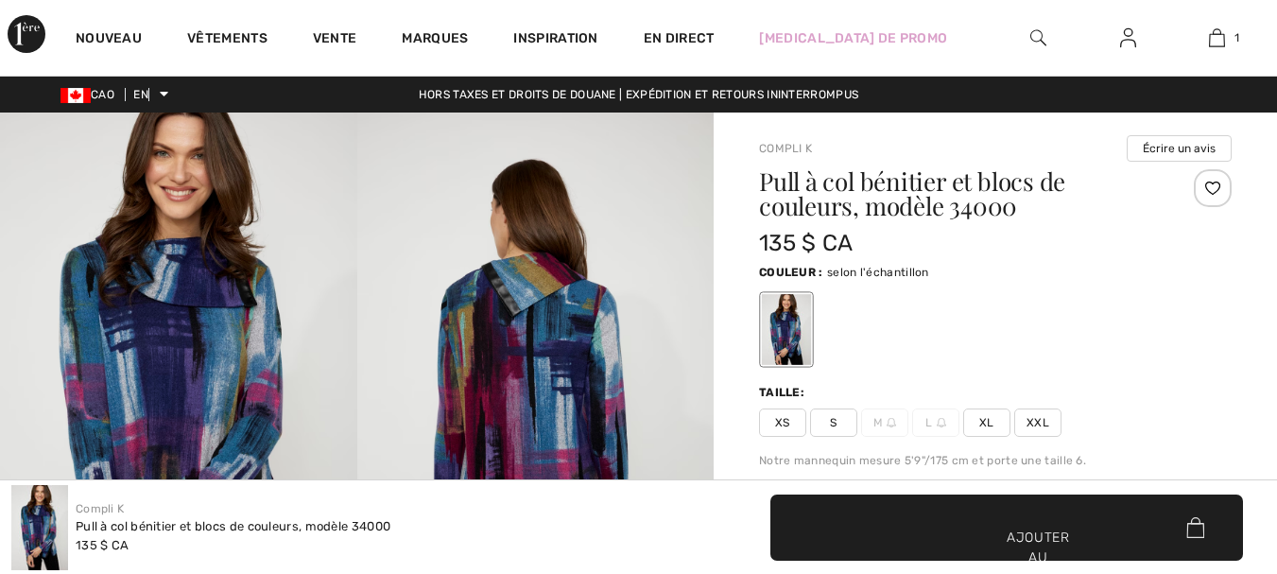 This screenshot has height=574, width=1277. What do you see at coordinates (40, 527) in the screenshot?
I see `img: Pull à col bénitier et blocs de couleurs, modèle 34000` at bounding box center [40, 527].